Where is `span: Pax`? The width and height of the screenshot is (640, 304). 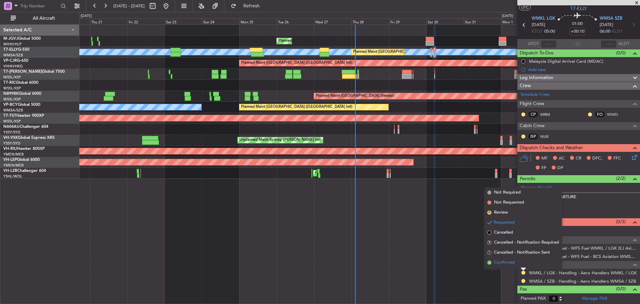
span: Pax is located at coordinates (524, 289).